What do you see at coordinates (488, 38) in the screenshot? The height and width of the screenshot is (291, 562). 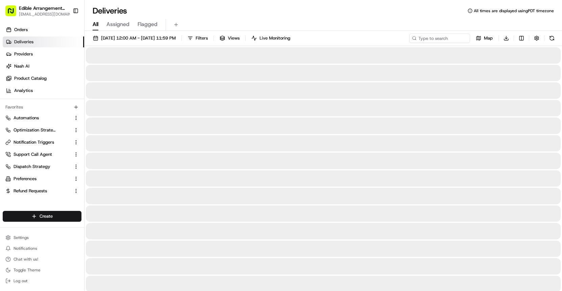 I see `span: Map` at bounding box center [488, 38].